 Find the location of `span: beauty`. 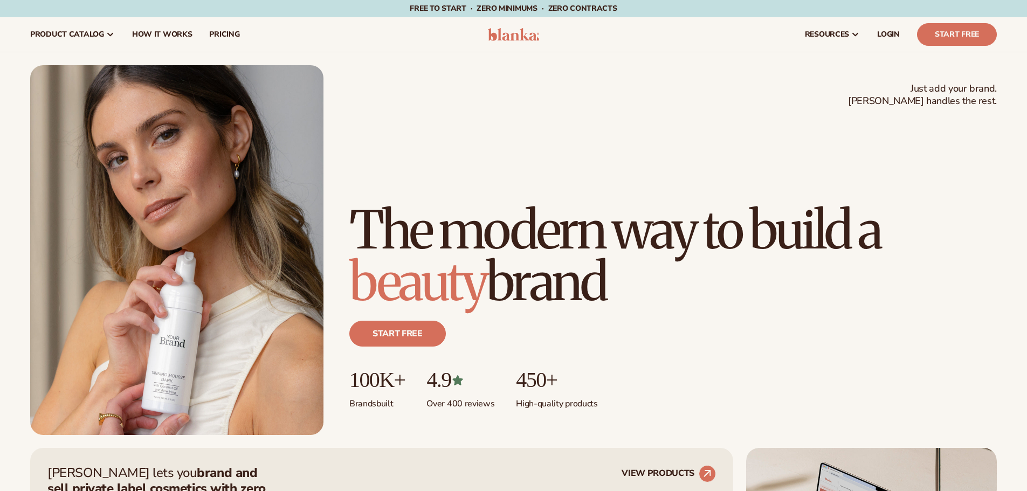

span: beauty is located at coordinates (418, 282).